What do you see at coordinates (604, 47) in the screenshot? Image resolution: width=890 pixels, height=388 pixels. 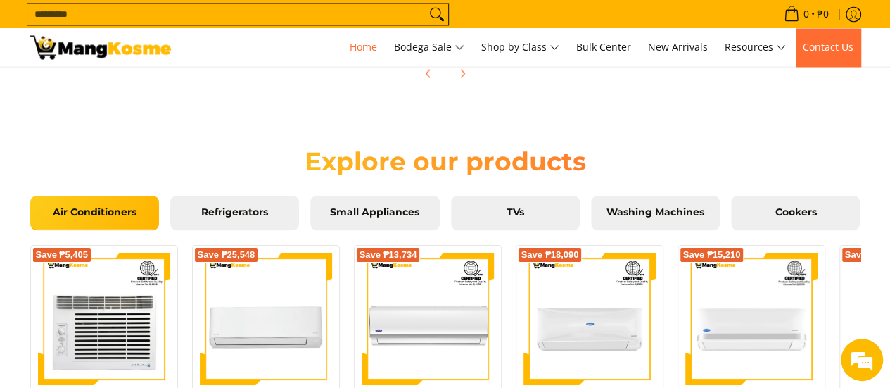 I see `a: Bulk Center` at bounding box center [604, 47].